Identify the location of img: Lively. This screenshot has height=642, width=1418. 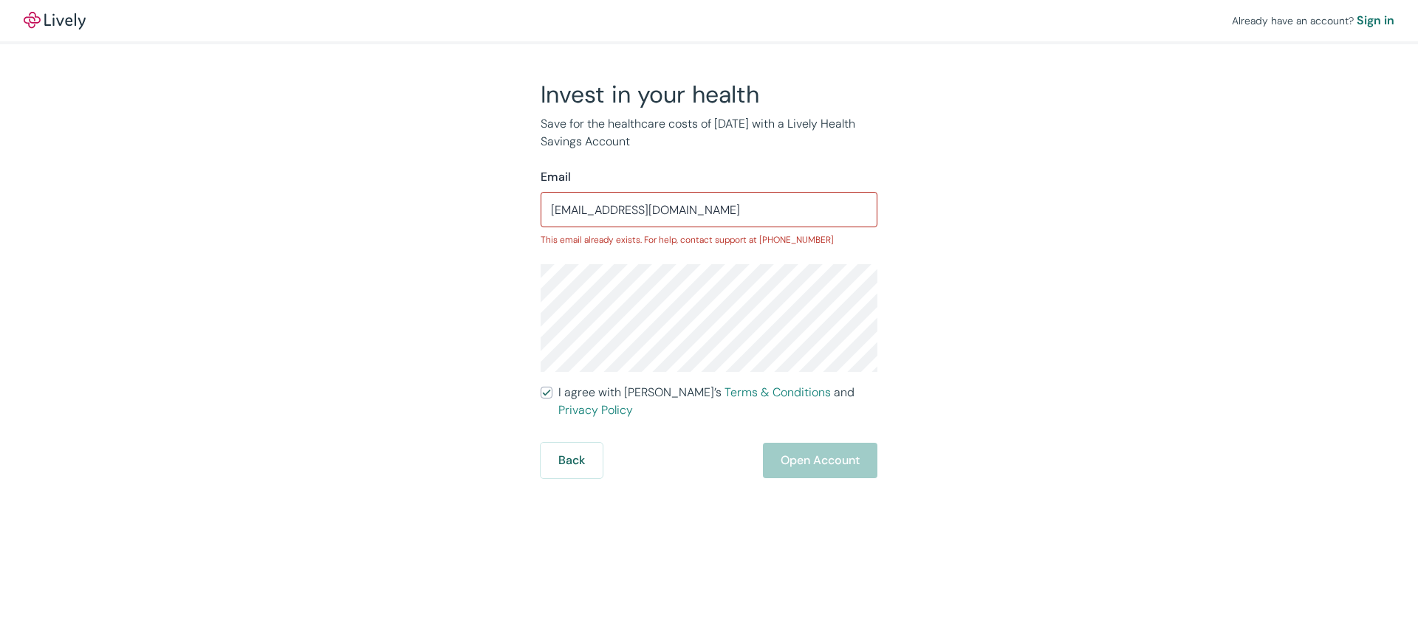
(55, 21).